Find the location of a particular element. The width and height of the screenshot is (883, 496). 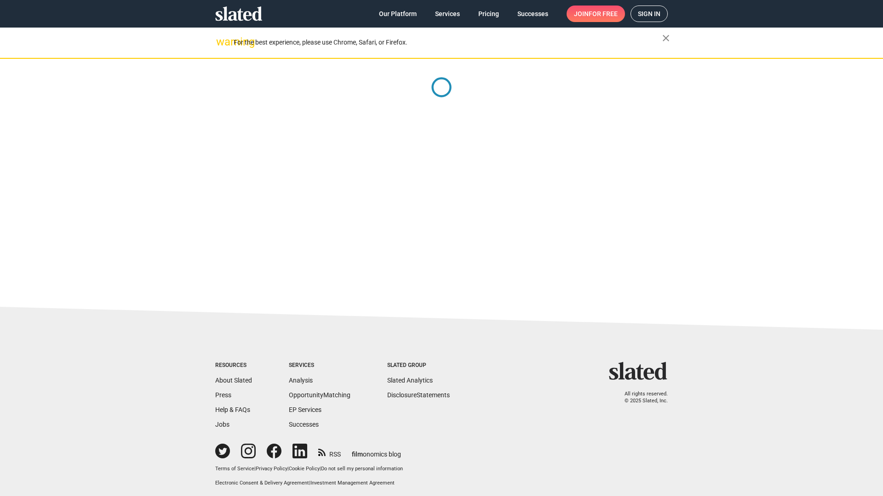

a: RSS is located at coordinates (329, 452).